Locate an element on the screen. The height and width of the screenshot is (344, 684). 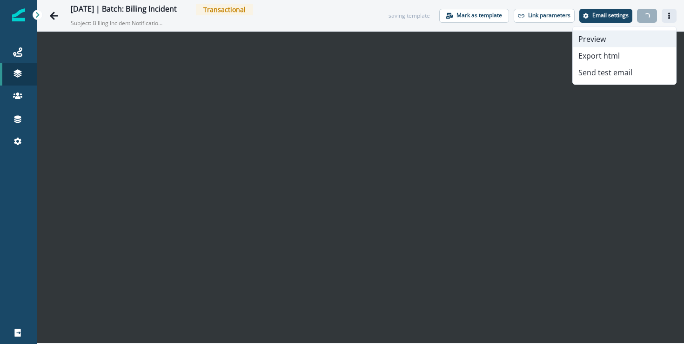
button: Mark as template is located at coordinates (474, 16).